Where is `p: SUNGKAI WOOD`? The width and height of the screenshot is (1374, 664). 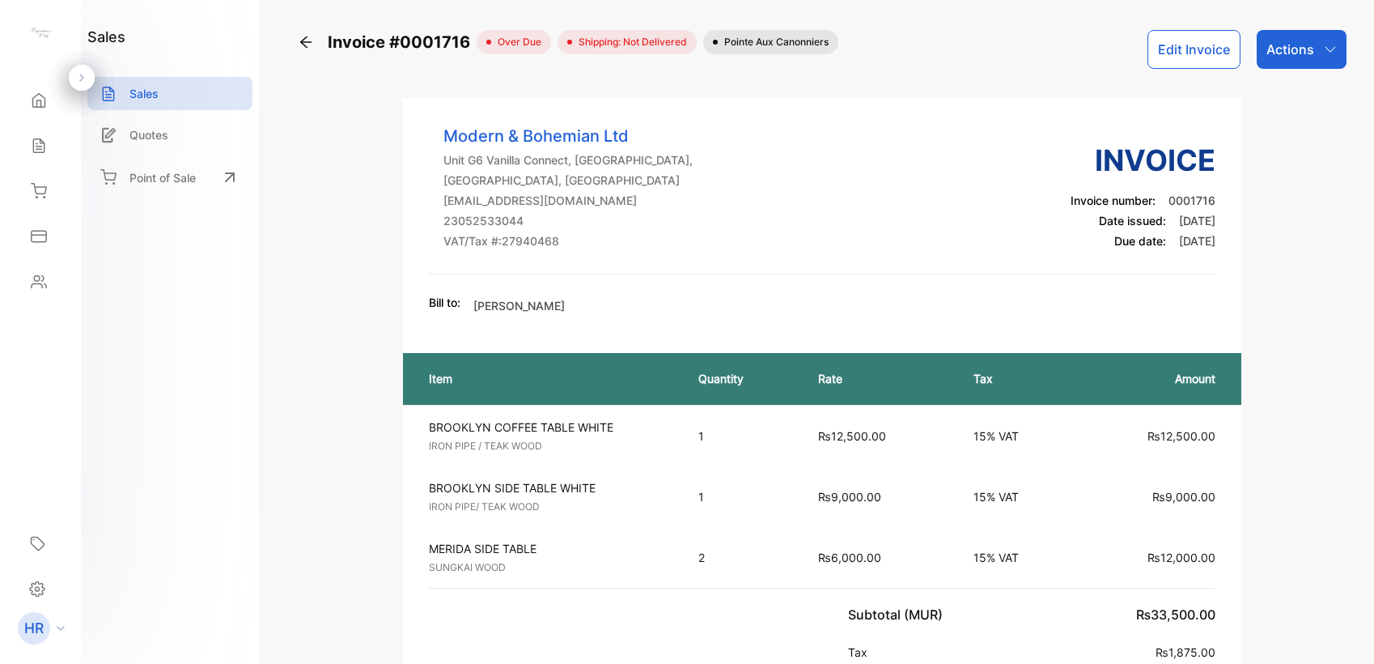
p: SUNGKAI WOOD is located at coordinates (550, 567).